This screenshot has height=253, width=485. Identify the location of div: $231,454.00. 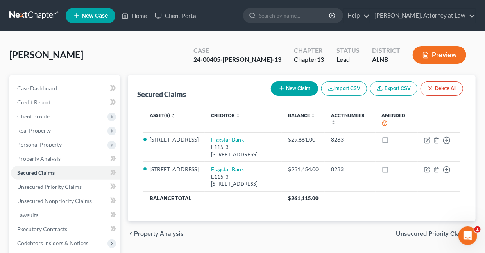
(303, 169).